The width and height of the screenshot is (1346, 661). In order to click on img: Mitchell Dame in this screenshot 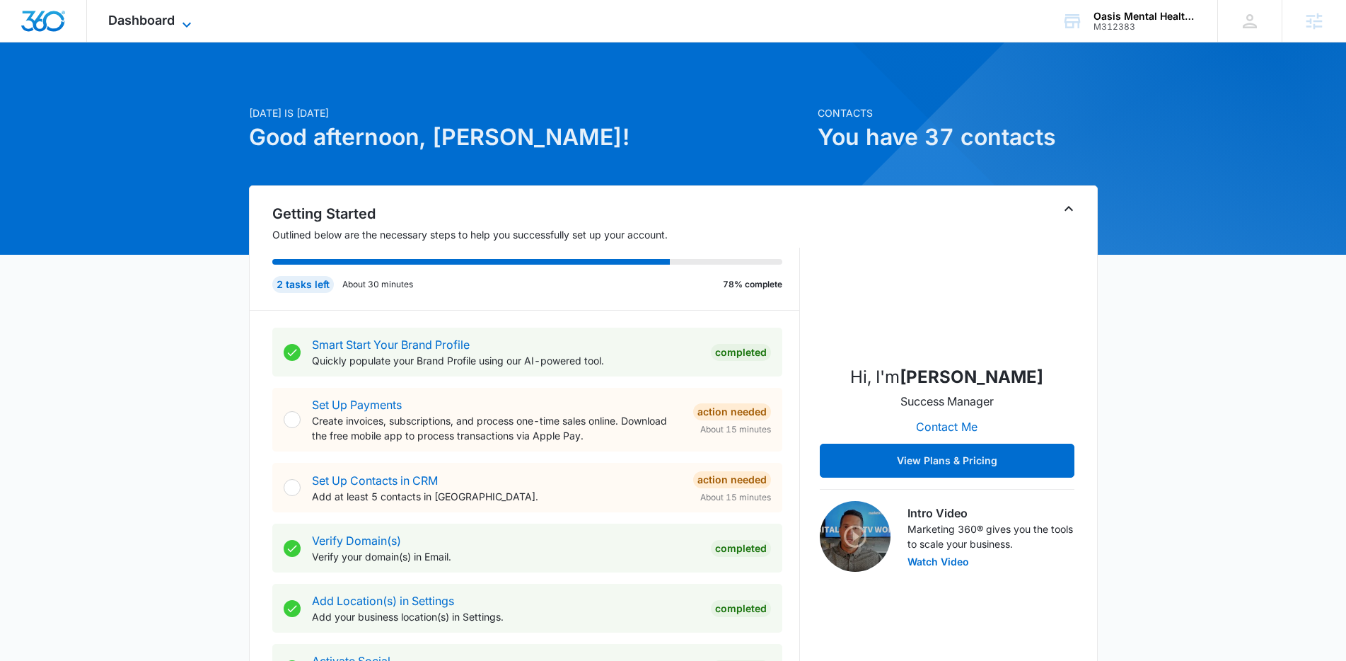, I will do `click(947, 282)`.